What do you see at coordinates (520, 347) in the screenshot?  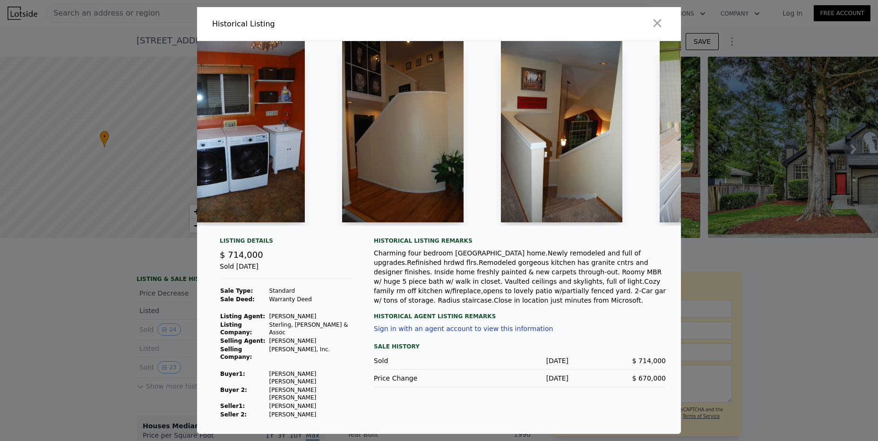 I see `div: Sale History` at bounding box center [520, 347].